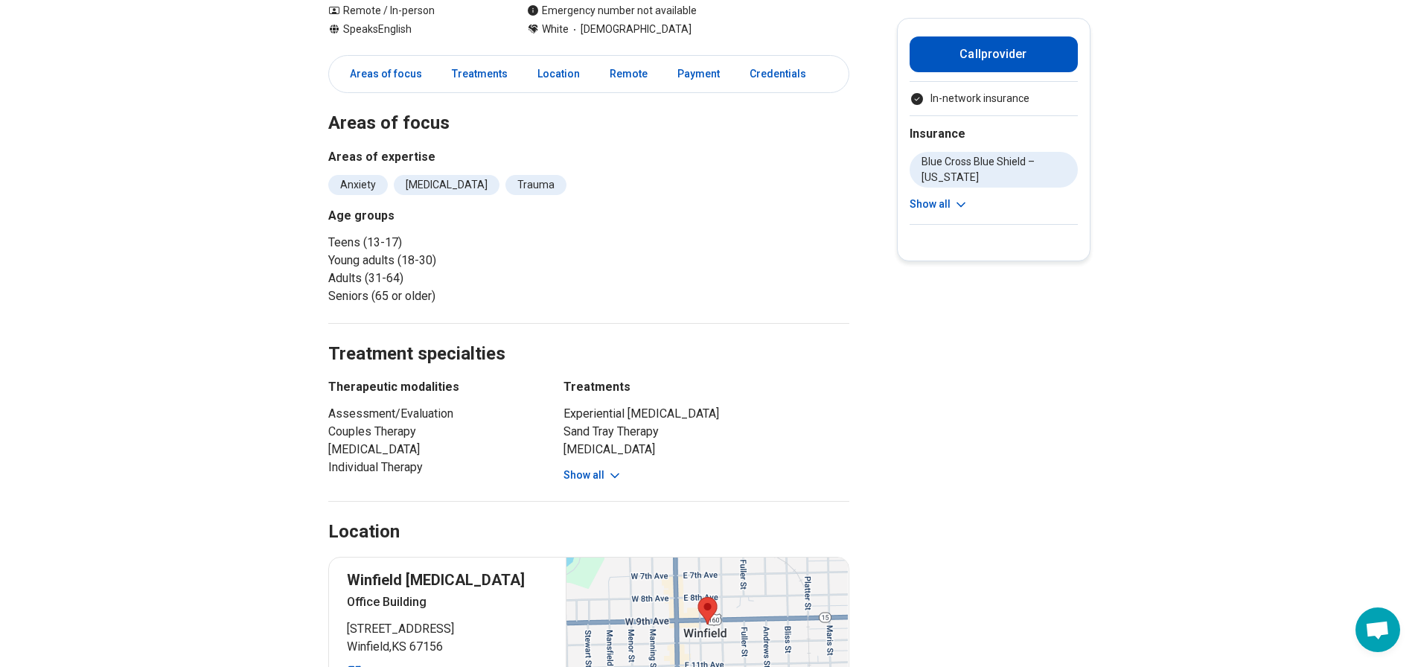  What do you see at coordinates (479, 74) in the screenshot?
I see `a: Treatments` at bounding box center [479, 74].